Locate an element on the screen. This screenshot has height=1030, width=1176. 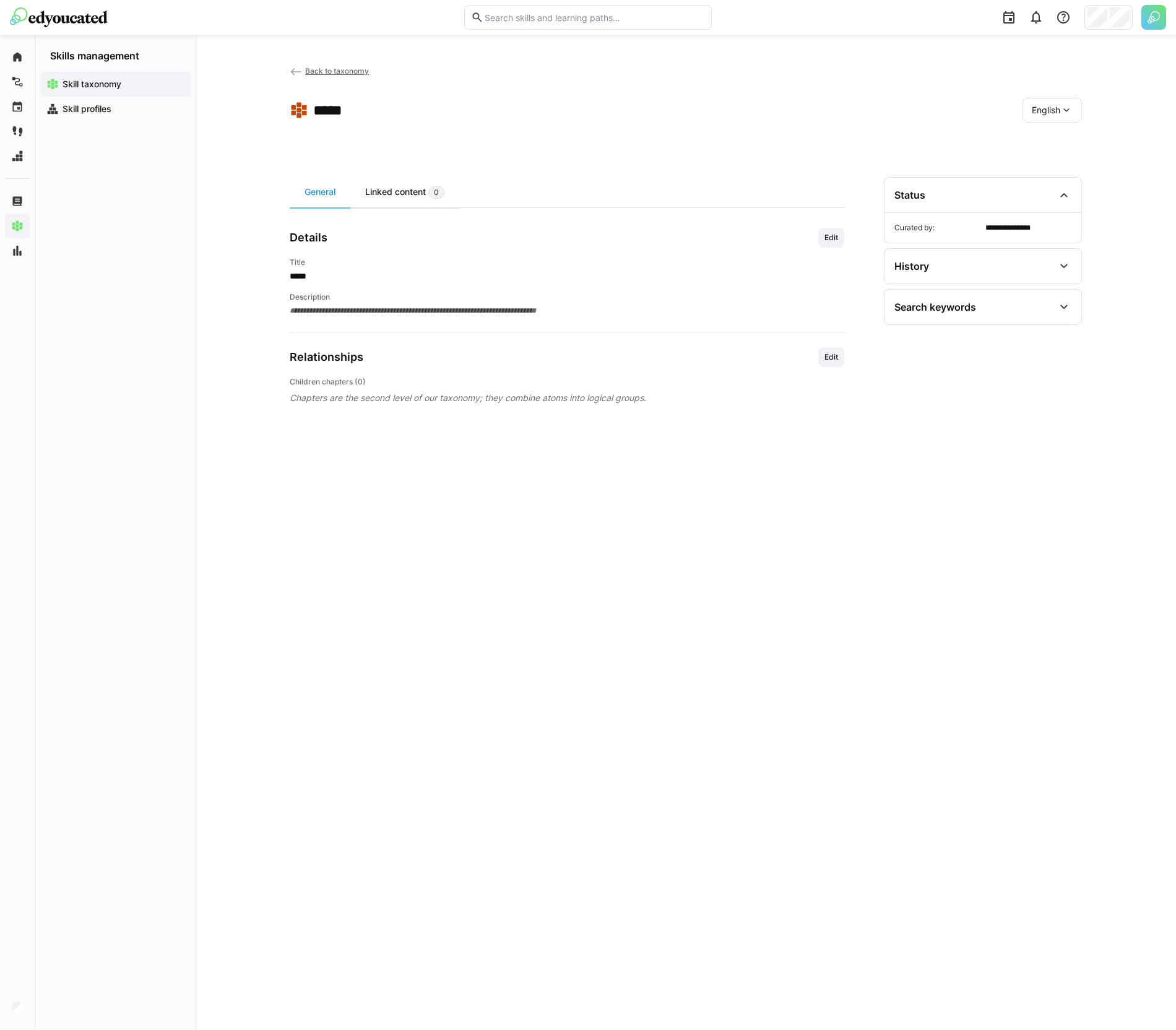
a: Back to taxonomy is located at coordinates (329, 71).